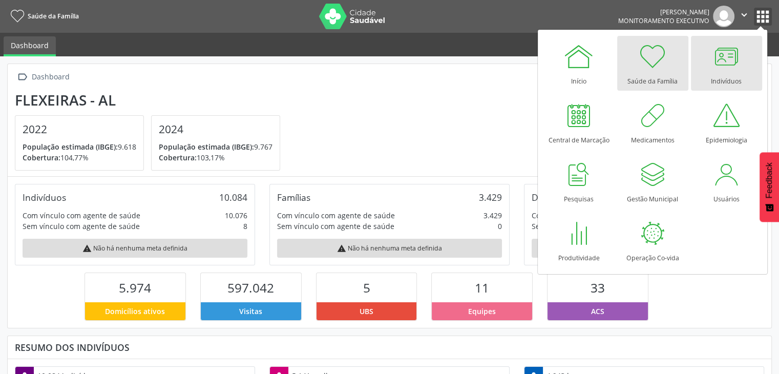  Describe the element at coordinates (664, 20) in the screenshot. I see `span: Monitoramento Executivo` at that location.